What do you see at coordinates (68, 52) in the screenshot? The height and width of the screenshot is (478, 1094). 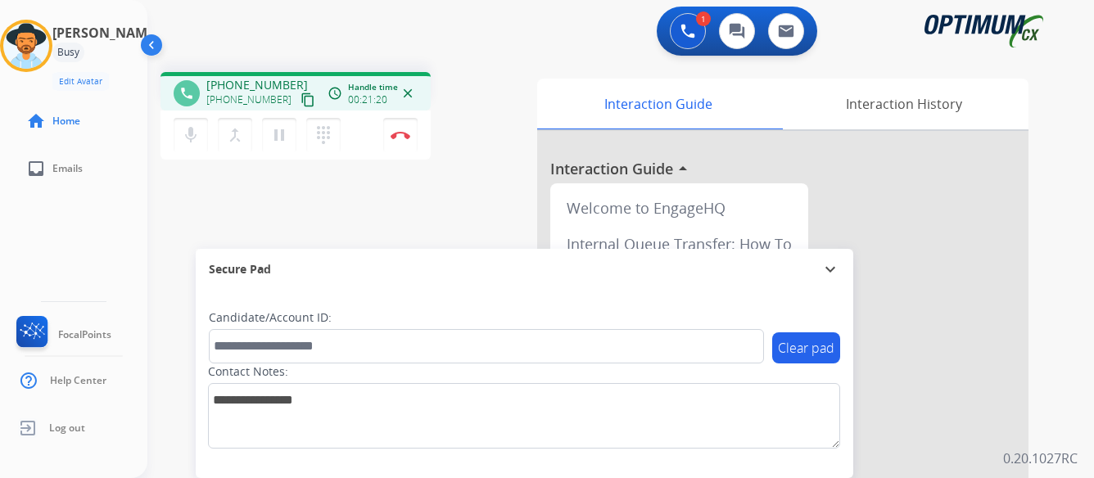 I see `div: Busy` at bounding box center [68, 52].